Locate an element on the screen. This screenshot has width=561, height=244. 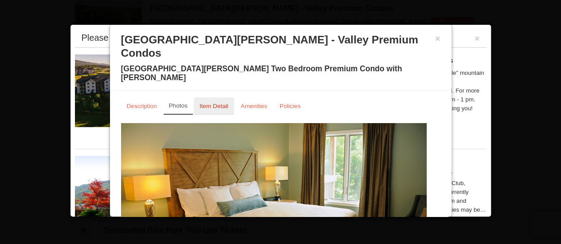
img: 19219041-4-ec11c166.jpg is located at coordinates (142, 91).